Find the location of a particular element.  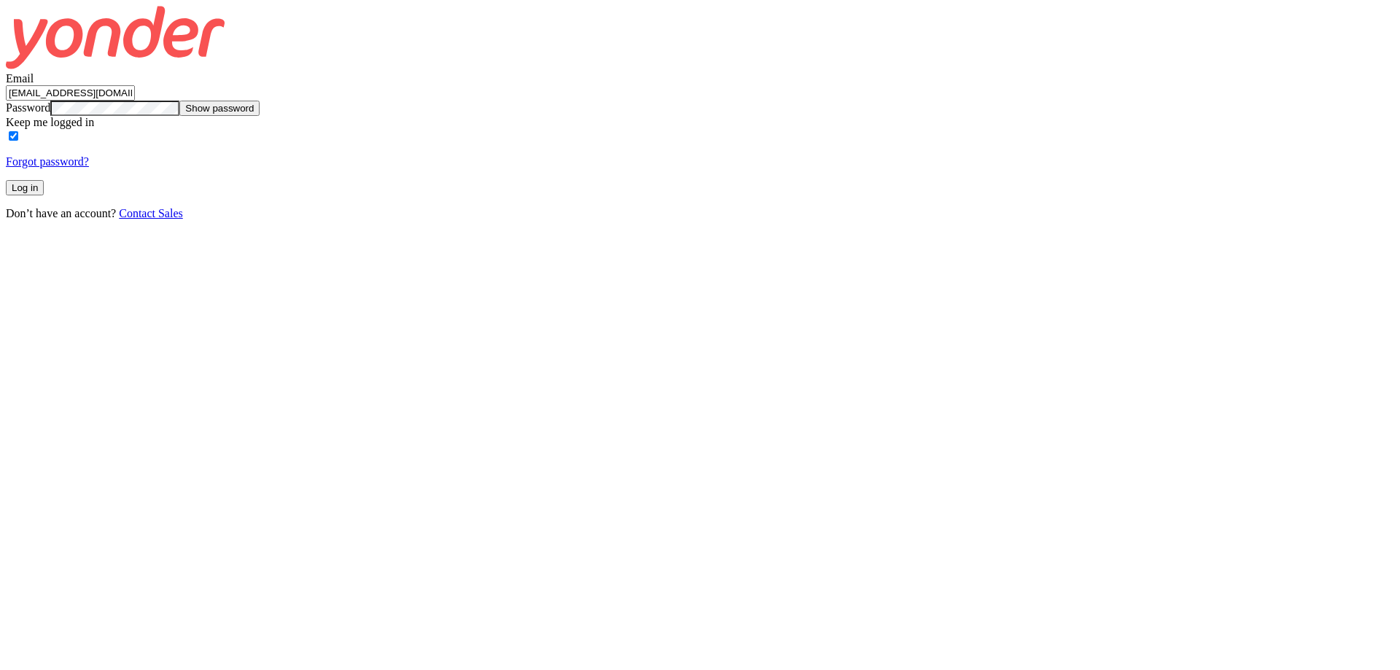

a: Forgot password? is located at coordinates (47, 161).